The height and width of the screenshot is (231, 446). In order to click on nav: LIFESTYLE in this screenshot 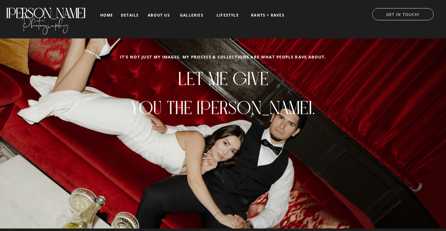, I will do `click(228, 15)`.